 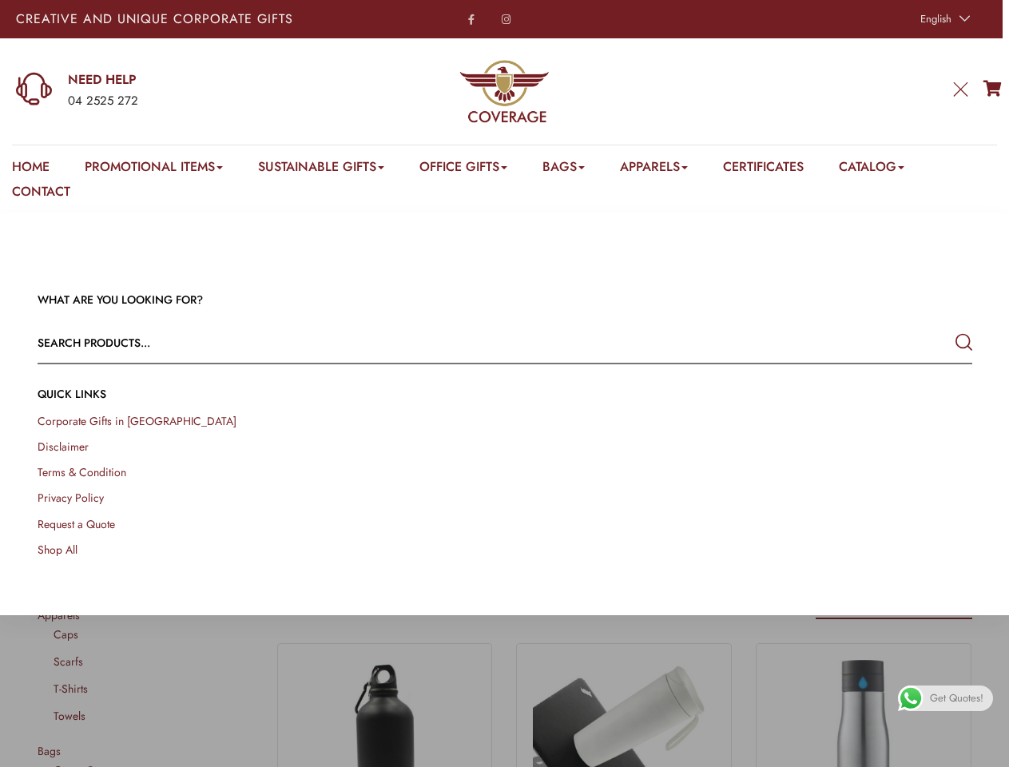 I want to click on a: NEED HELP, so click(x=198, y=80).